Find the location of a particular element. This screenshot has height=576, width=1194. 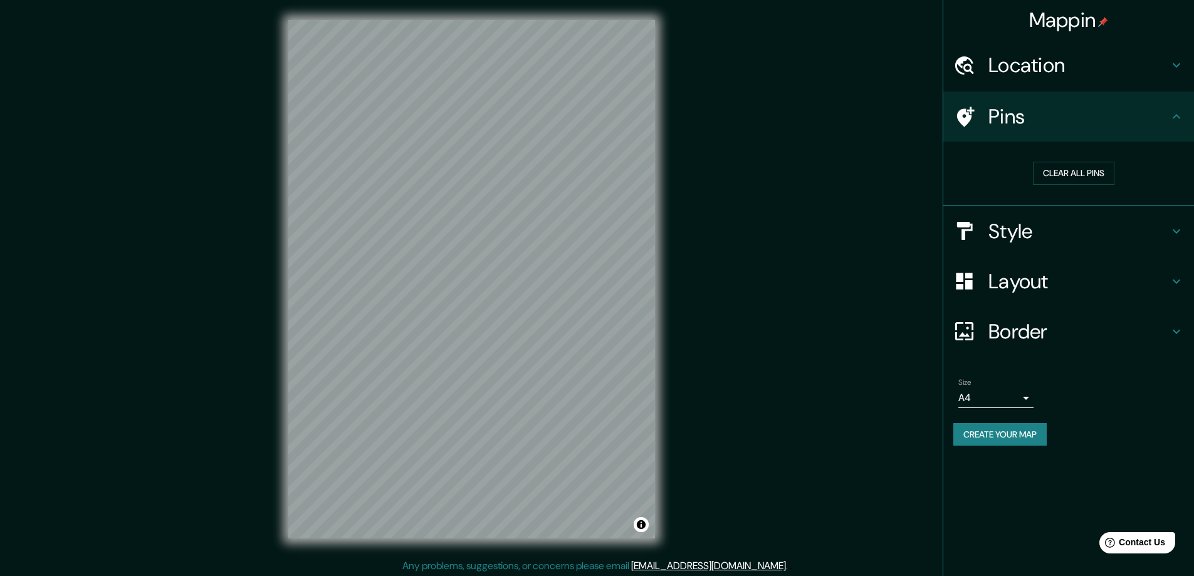

h4: Border is located at coordinates (1078, 331).